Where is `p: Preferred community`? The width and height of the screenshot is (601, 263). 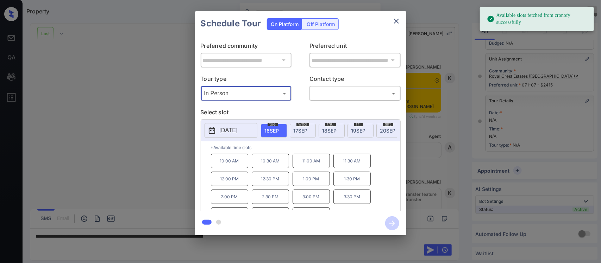 p: Preferred community is located at coordinates (246, 47).